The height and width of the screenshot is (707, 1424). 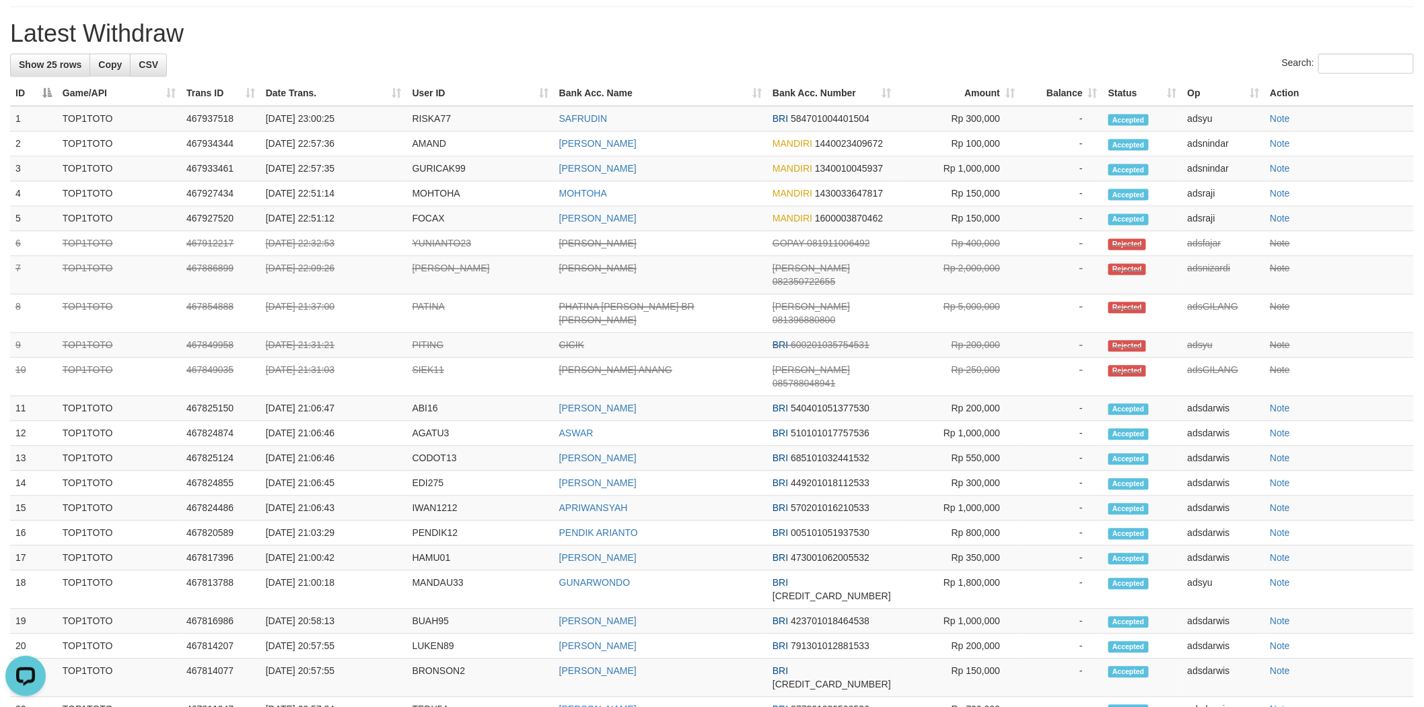 What do you see at coordinates (221, 314) in the screenshot?
I see `td: 467854888` at bounding box center [221, 314].